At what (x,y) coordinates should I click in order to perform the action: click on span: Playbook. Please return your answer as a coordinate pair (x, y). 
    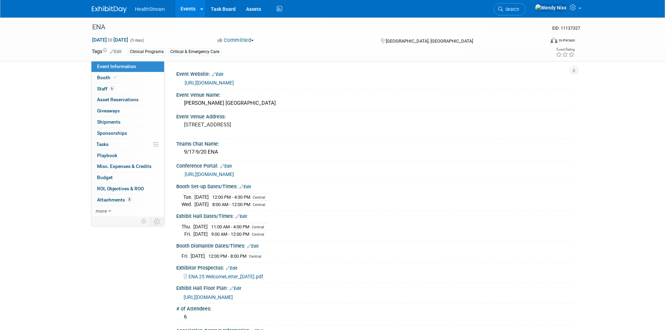
    Looking at the image, I should click on (107, 155).